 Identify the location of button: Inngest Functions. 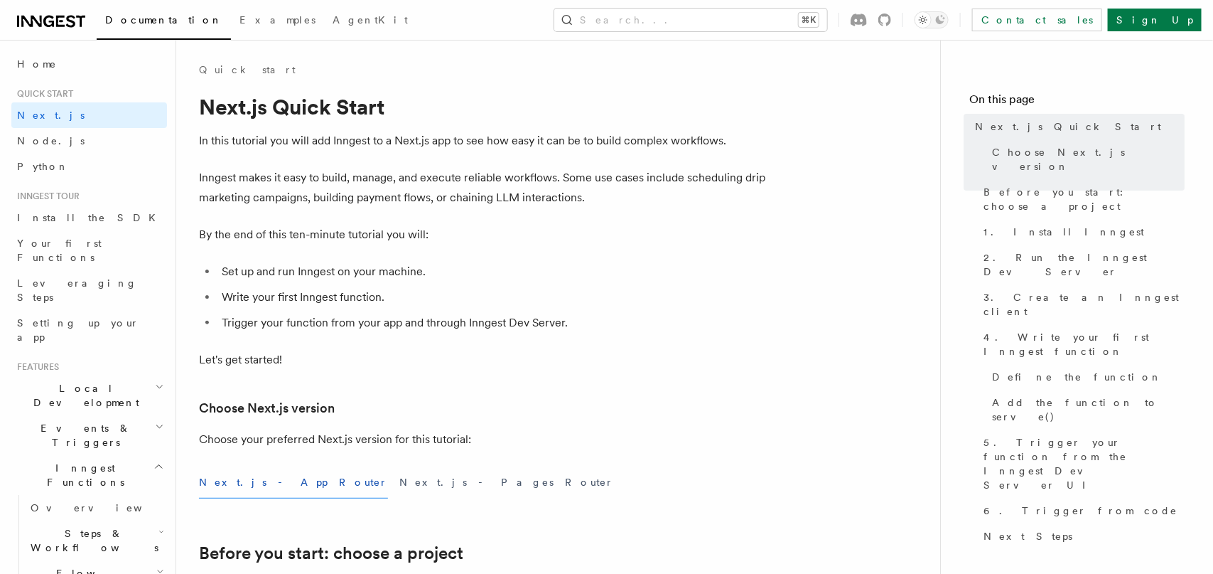
(89, 475).